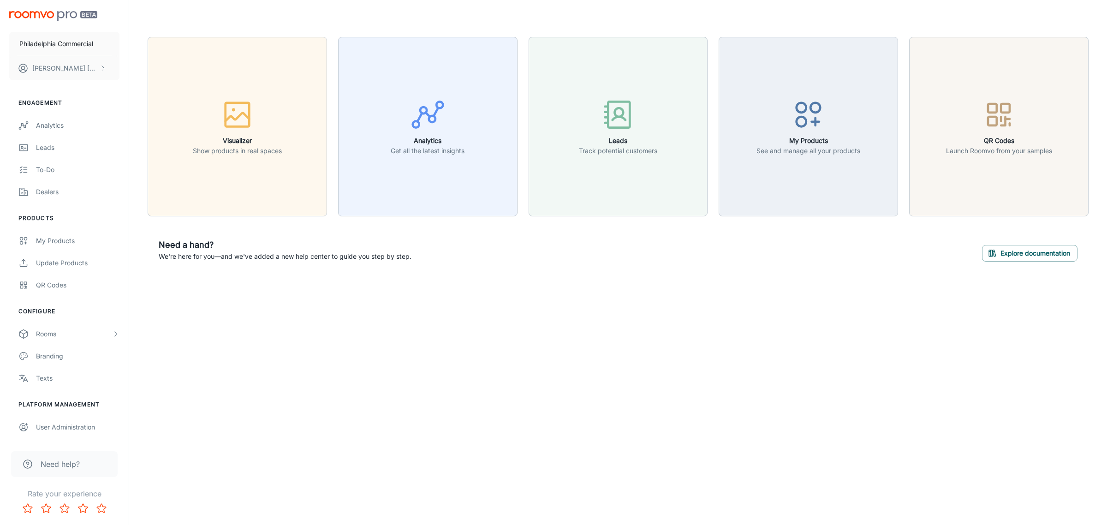 Image resolution: width=1107 pixels, height=525 pixels. I want to click on h6: Visualizer, so click(237, 141).